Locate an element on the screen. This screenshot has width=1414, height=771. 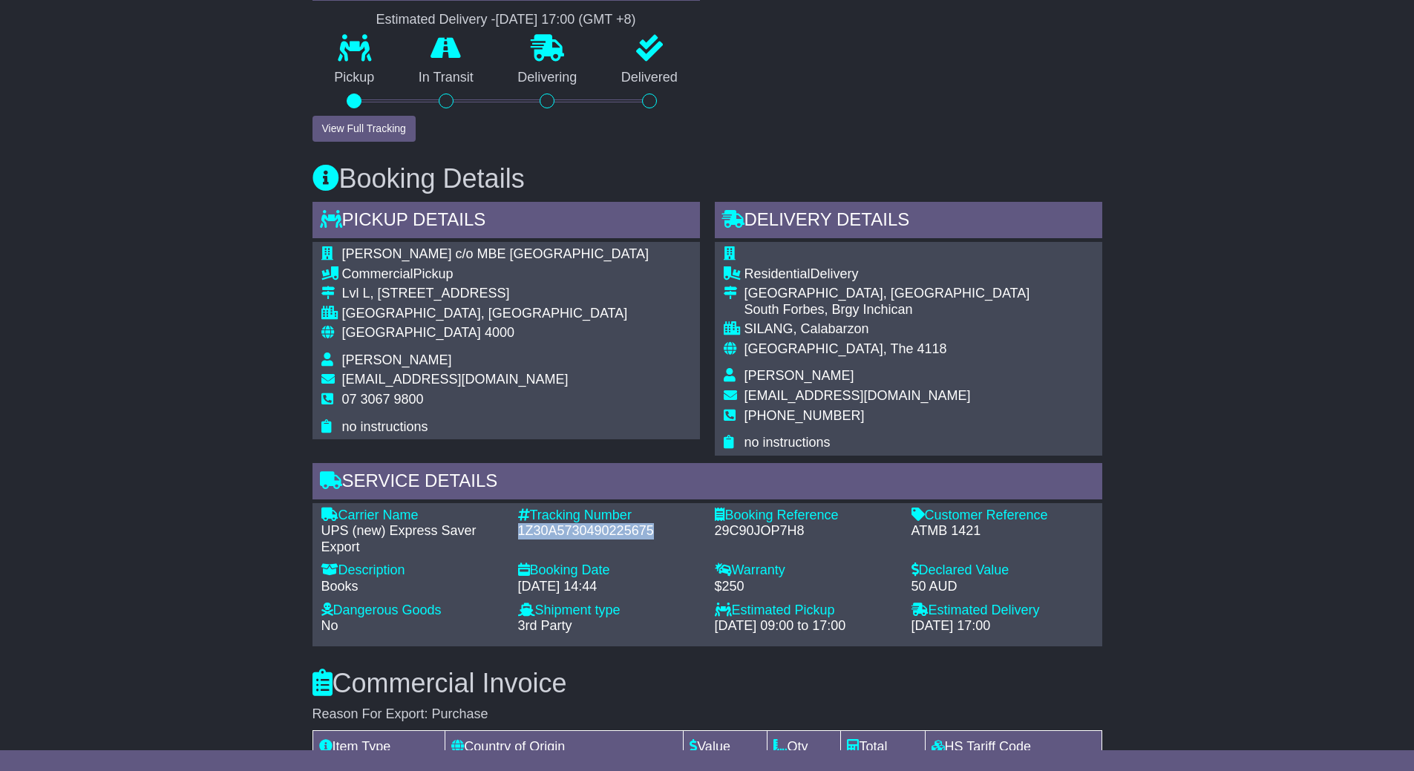
div: Carrier Name is located at coordinates (412, 516).